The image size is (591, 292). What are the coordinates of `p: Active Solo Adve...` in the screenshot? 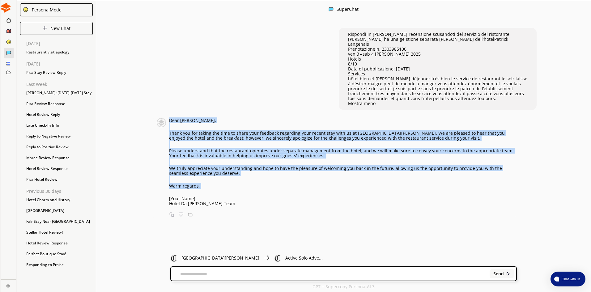 It's located at (304, 258).